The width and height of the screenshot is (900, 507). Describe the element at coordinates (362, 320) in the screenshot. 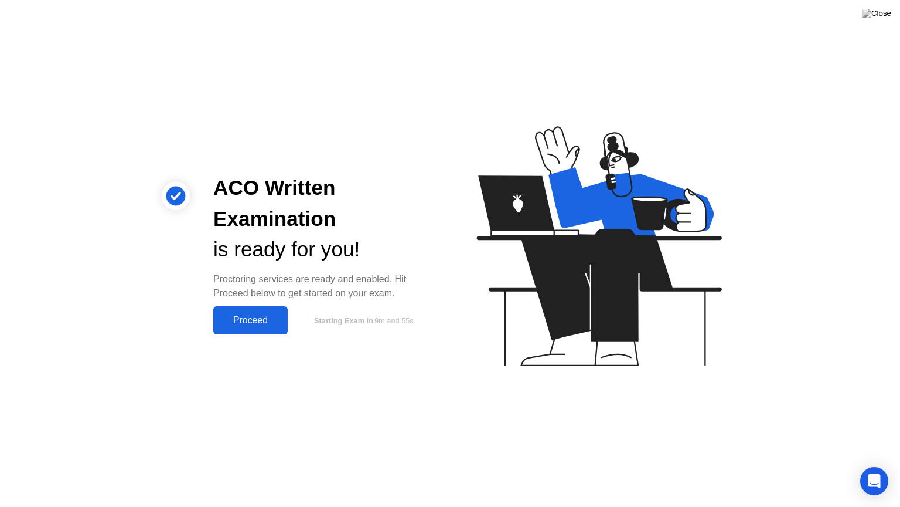

I see `button: Starting Exam in9m and 55s` at that location.